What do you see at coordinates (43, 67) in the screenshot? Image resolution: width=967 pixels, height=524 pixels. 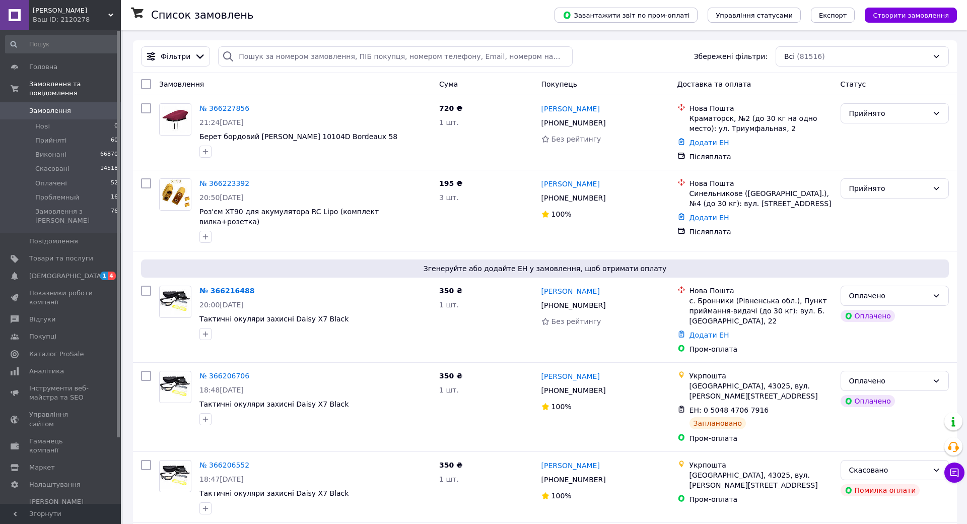 I see `span: Головна` at bounding box center [43, 67].